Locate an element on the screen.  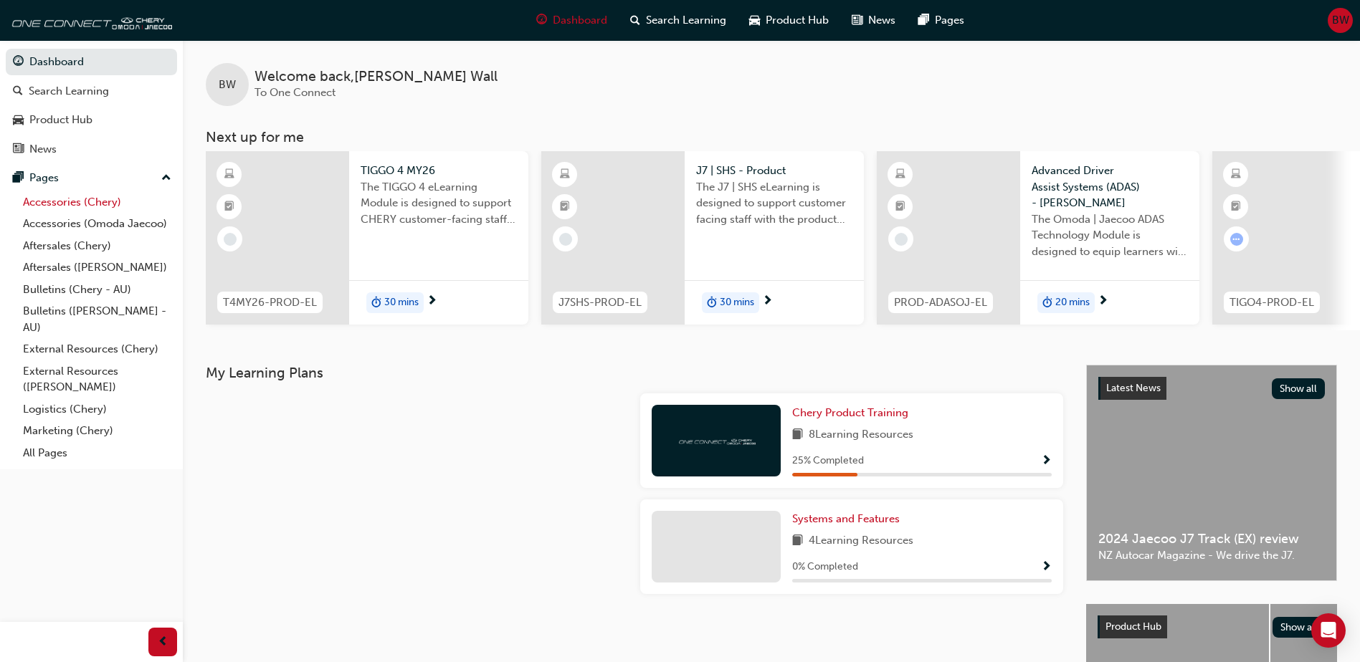
a: pages-iconPages is located at coordinates (941, 20).